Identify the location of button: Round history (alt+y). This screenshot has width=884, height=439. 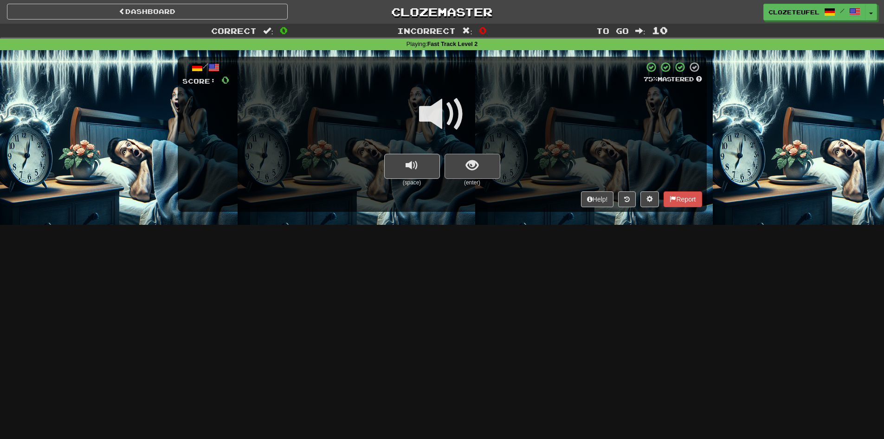
(627, 199).